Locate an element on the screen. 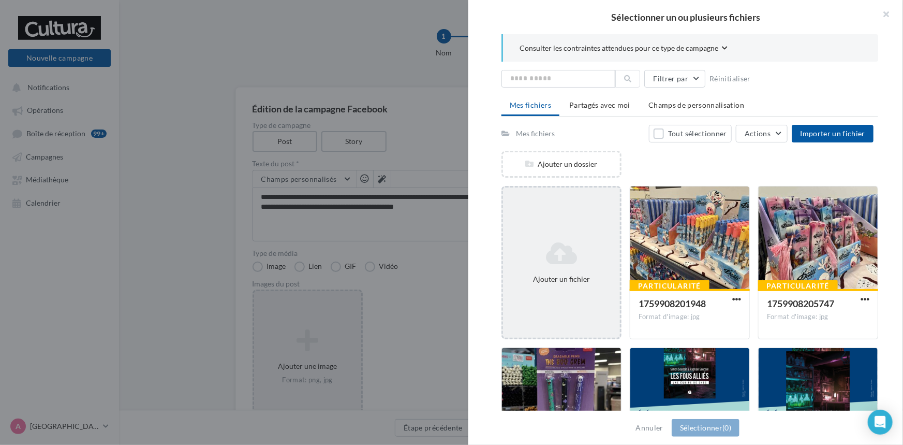 This screenshot has width=903, height=445. button: Sélectionner(0) is located at coordinates (706, 428).